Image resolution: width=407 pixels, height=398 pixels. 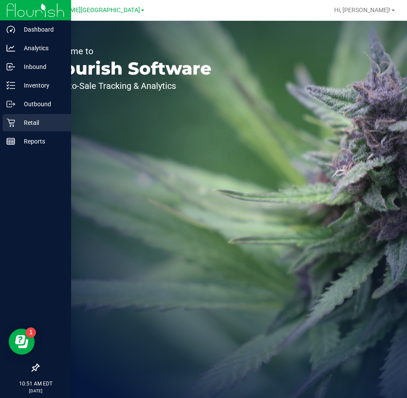 What do you see at coordinates (129, 68) in the screenshot?
I see `p: Flourish Software` at bounding box center [129, 68].